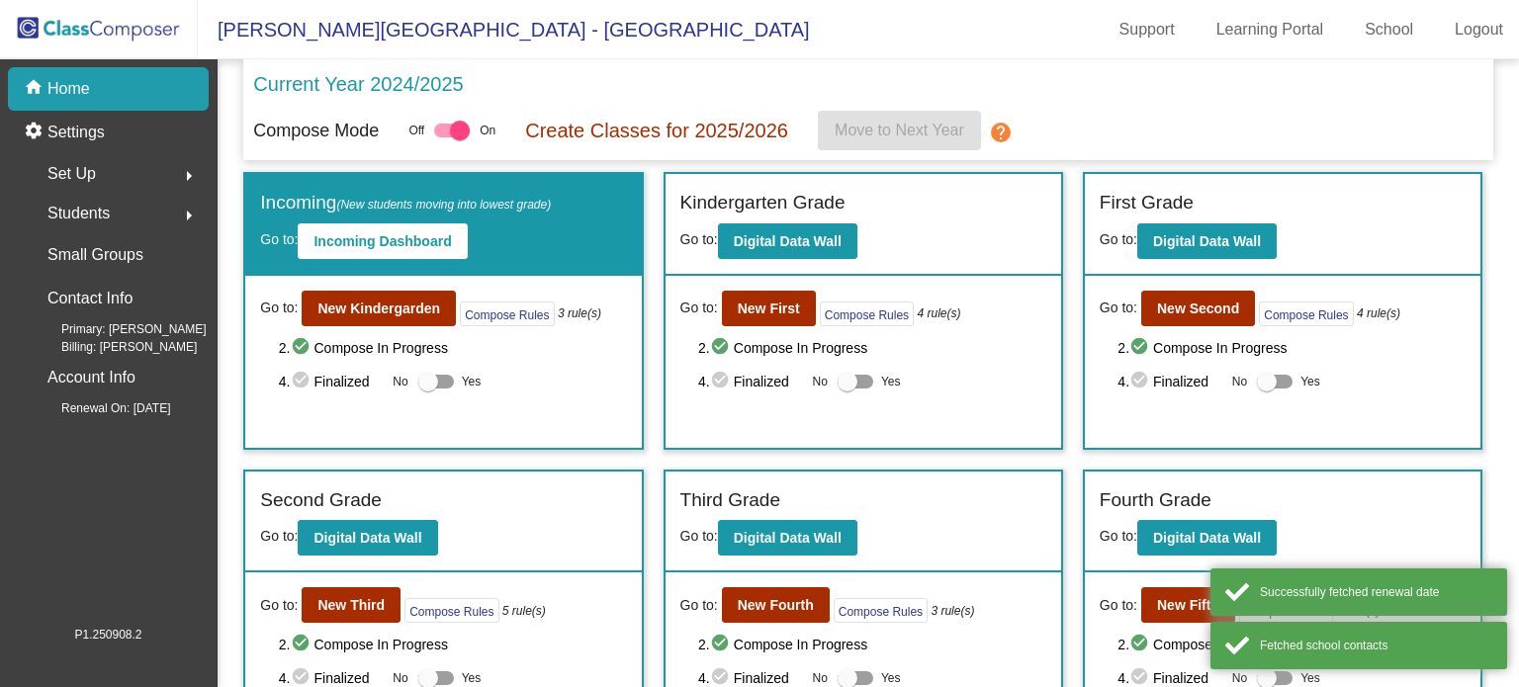  I want to click on p: Current Year 2024/2025, so click(358, 84).